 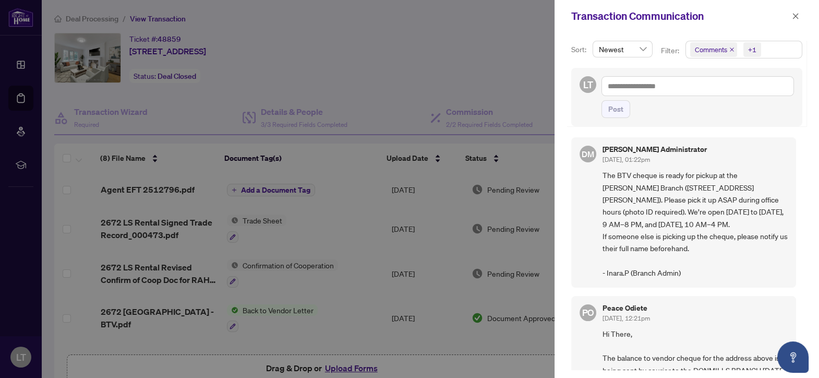 I want to click on h5: Peace Odiete, so click(x=626, y=308).